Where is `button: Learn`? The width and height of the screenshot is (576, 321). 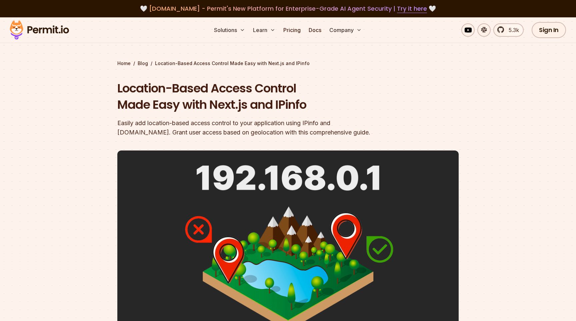 button: Learn is located at coordinates (264, 30).